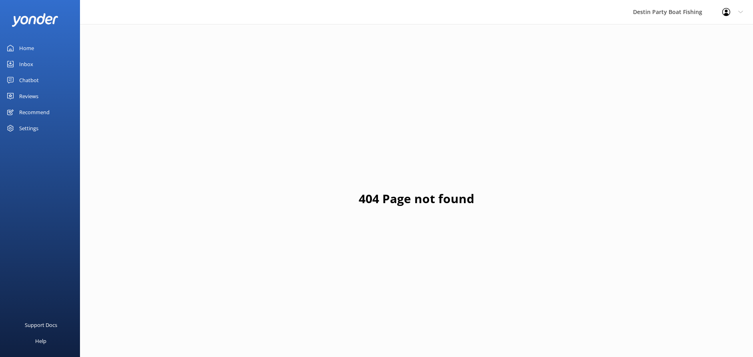 This screenshot has width=753, height=357. Describe the element at coordinates (41, 341) in the screenshot. I see `div: Help` at that location.